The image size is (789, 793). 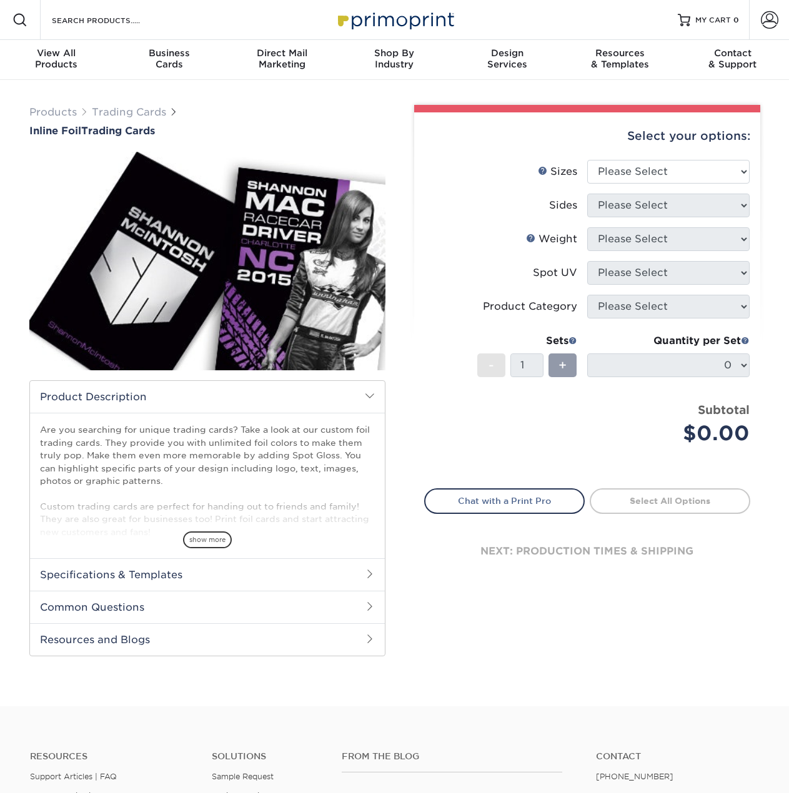 I want to click on a: Select All Options, so click(x=669, y=501).